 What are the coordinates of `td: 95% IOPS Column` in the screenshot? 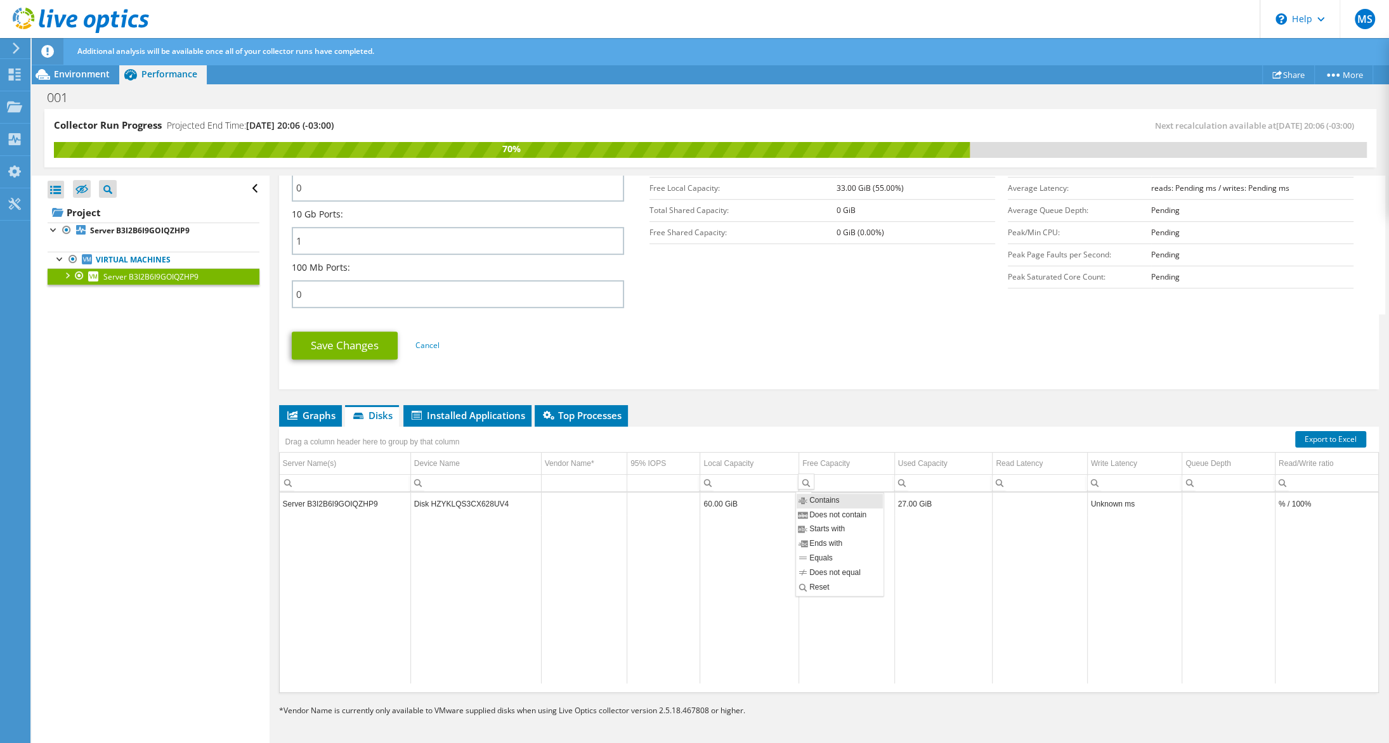 It's located at (663, 464).